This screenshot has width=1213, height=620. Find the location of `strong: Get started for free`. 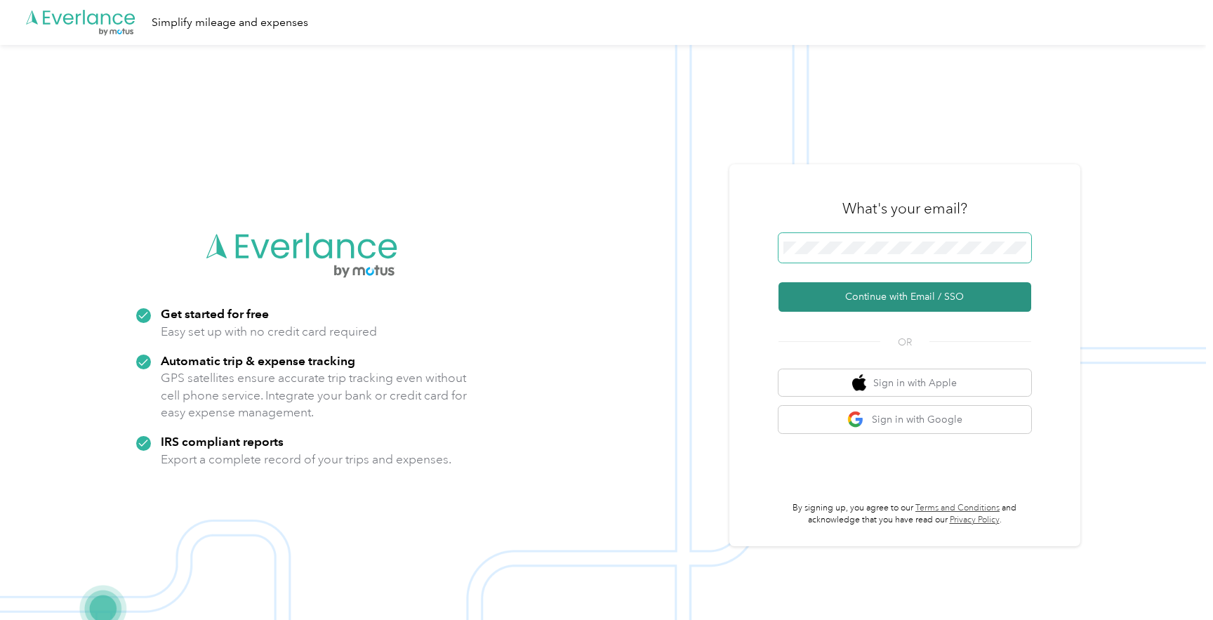

strong: Get started for free is located at coordinates (215, 313).